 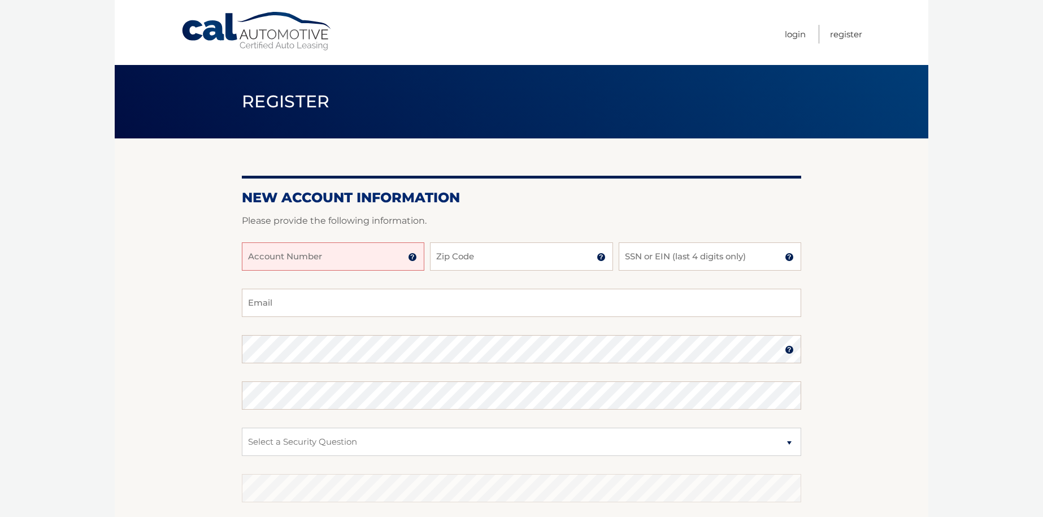 What do you see at coordinates (286, 101) in the screenshot?
I see `span: Register` at bounding box center [286, 101].